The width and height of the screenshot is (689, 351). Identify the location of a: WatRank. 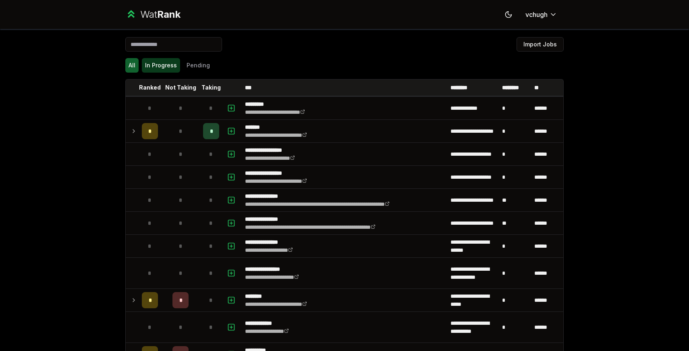
(153, 15).